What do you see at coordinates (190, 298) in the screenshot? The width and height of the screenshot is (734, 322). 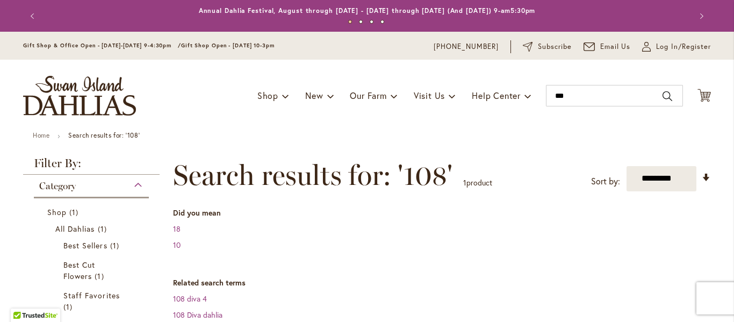 I see `a: 108 diva 4` at bounding box center [190, 298].